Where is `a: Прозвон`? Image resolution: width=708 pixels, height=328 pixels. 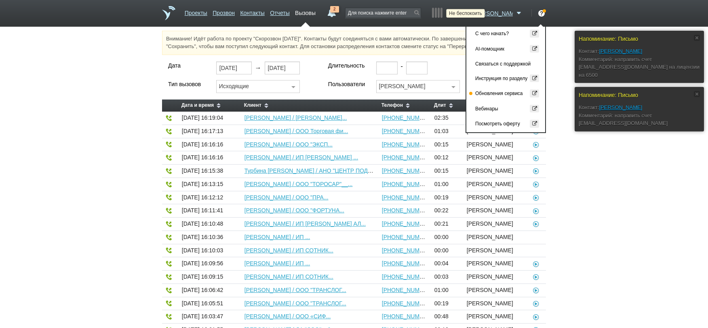
a: Прозвон is located at coordinates (224, 11).